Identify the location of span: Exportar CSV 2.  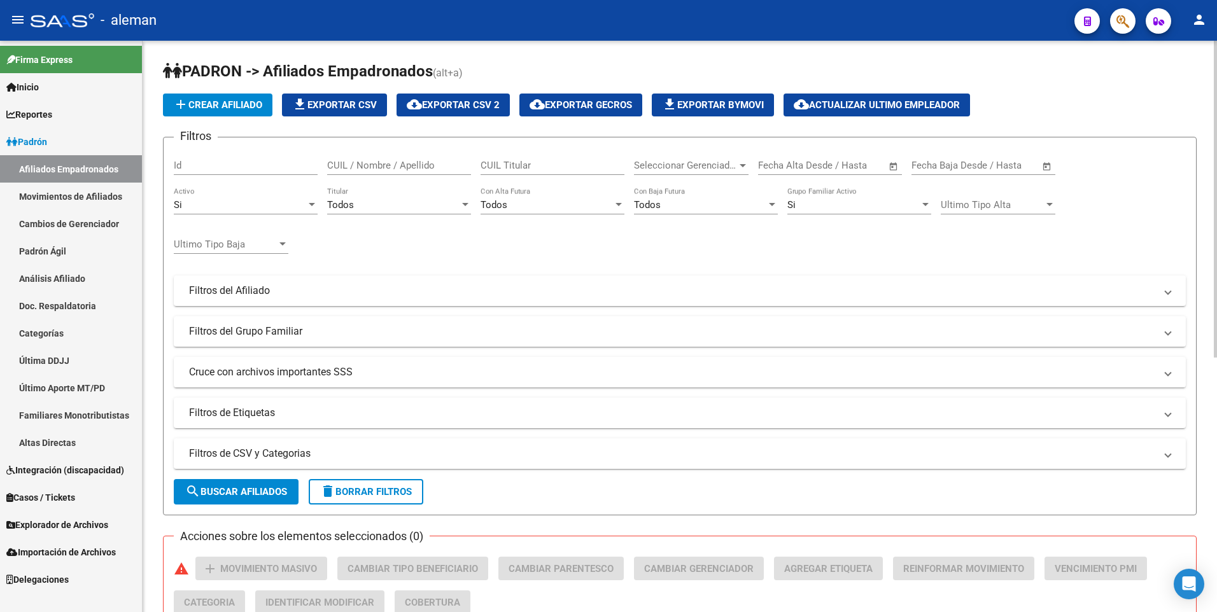
(453, 105).